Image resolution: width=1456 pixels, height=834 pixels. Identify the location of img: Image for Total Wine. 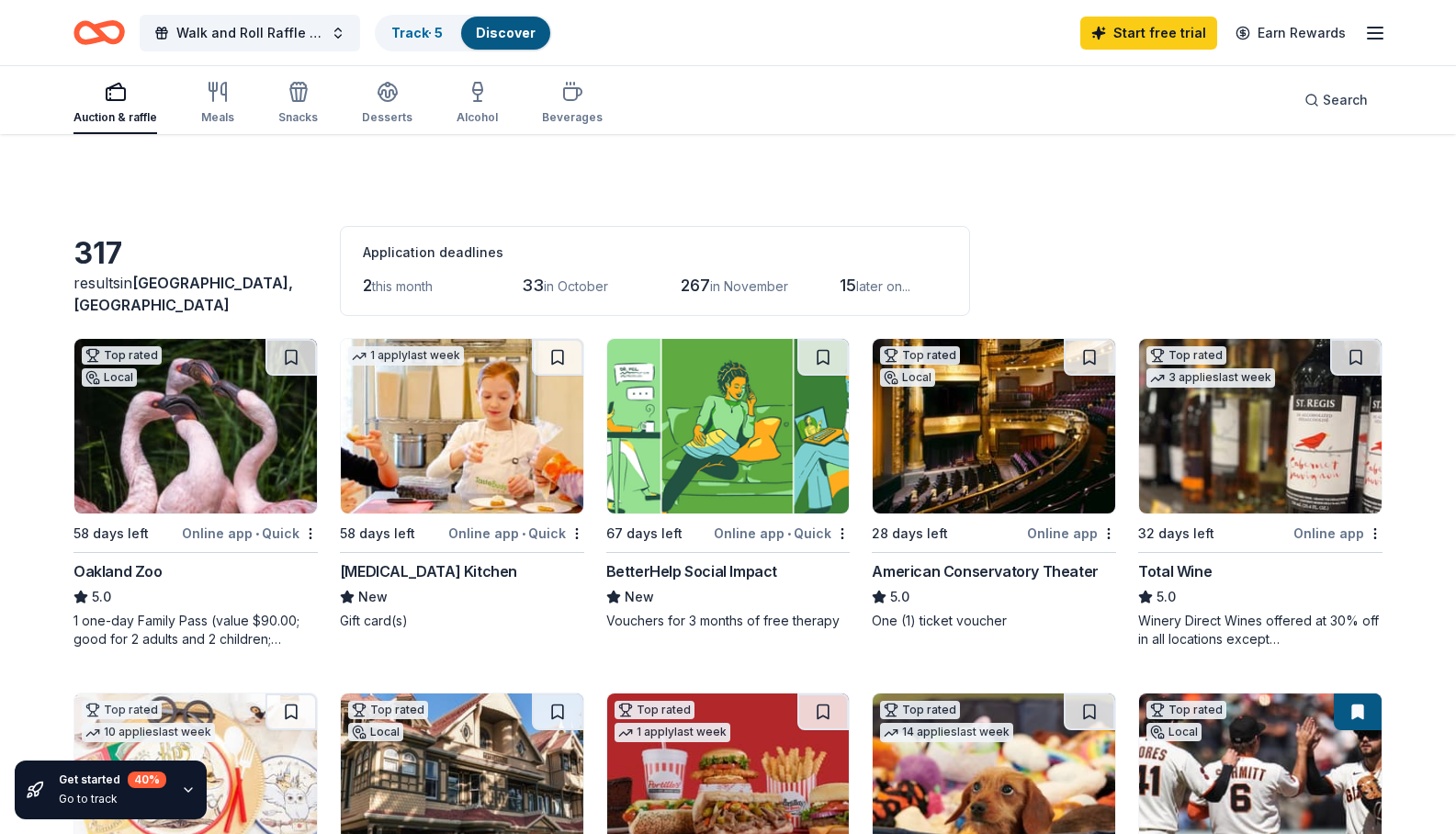
(1260, 427).